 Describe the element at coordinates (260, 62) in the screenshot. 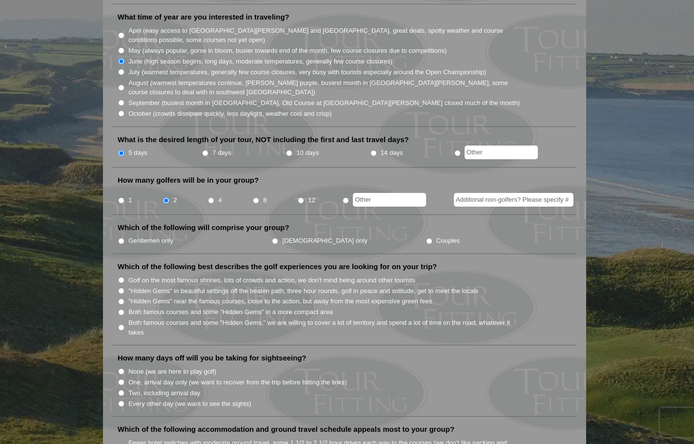

I see `label: June (high season begins, long days, moderate temperatures, generally few course closures)` at that location.